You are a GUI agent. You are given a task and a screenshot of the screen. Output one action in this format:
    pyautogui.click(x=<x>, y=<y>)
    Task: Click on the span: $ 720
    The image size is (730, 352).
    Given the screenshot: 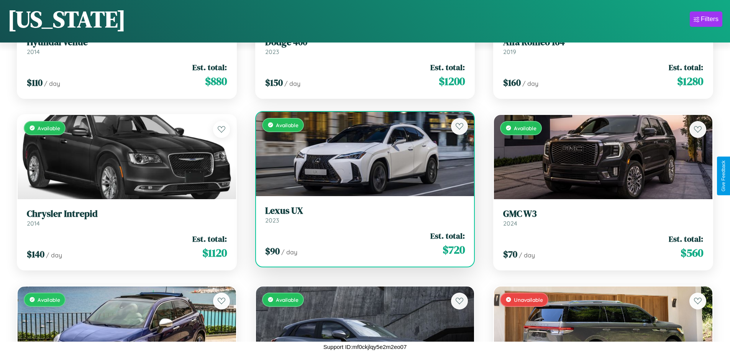 What is the action you would take?
    pyautogui.click(x=453, y=250)
    